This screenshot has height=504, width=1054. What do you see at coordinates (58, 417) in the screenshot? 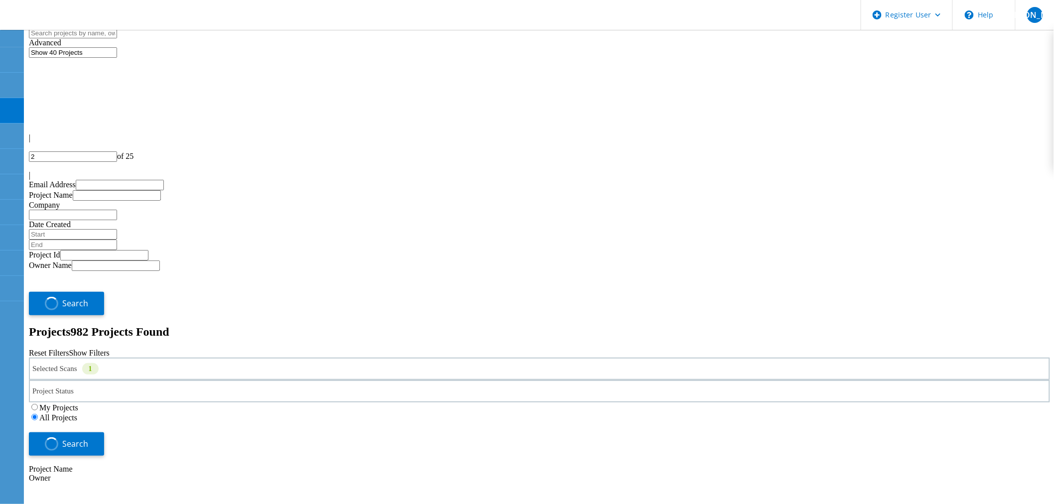
I see `label: All Projects` at bounding box center [58, 417].